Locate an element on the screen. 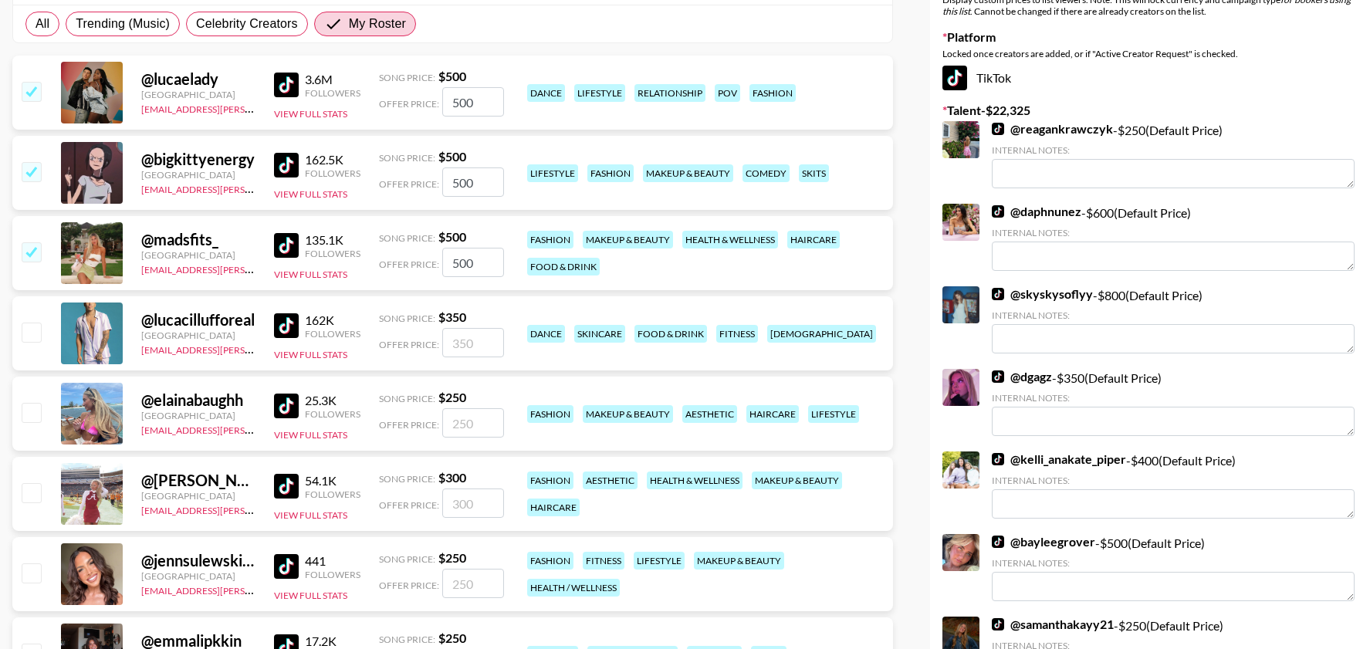 The width and height of the screenshot is (1370, 649). label: Platform is located at coordinates (1150, 37).